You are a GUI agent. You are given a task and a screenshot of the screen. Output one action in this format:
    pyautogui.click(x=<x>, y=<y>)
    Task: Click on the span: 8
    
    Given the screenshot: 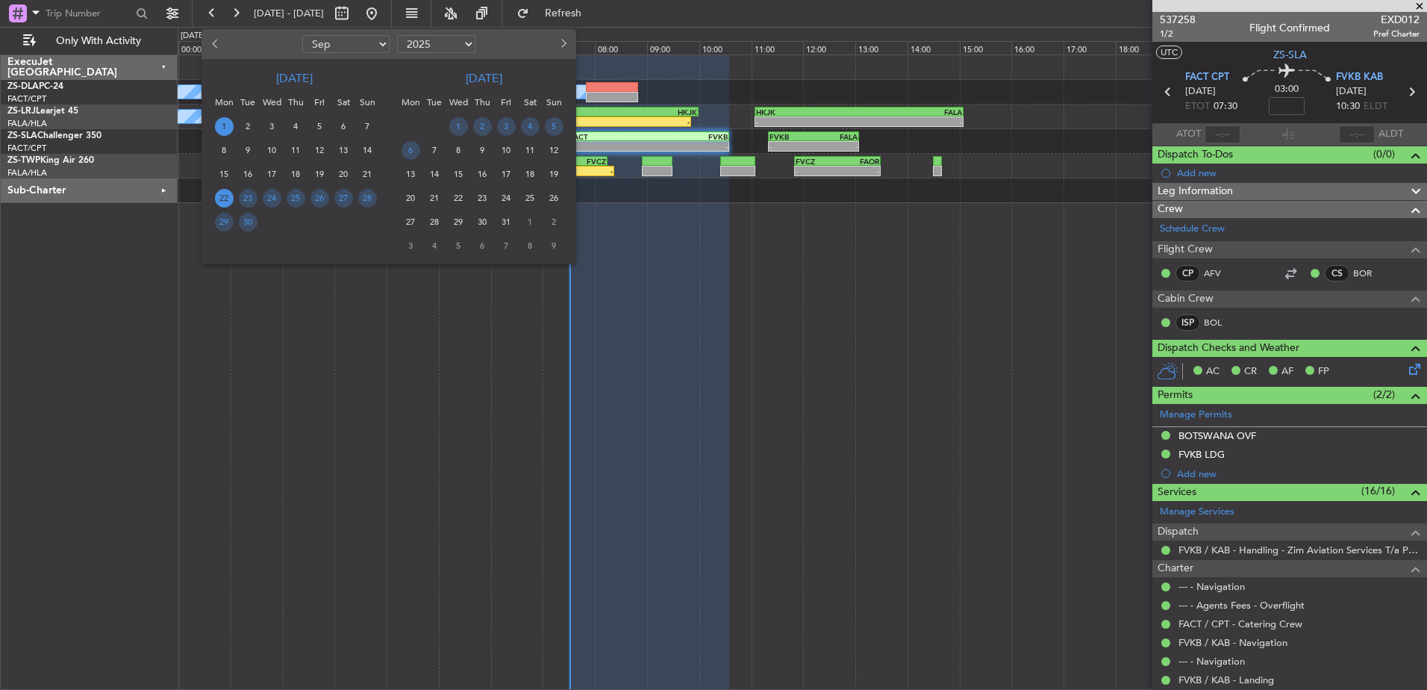 What is the action you would take?
    pyautogui.click(x=224, y=150)
    